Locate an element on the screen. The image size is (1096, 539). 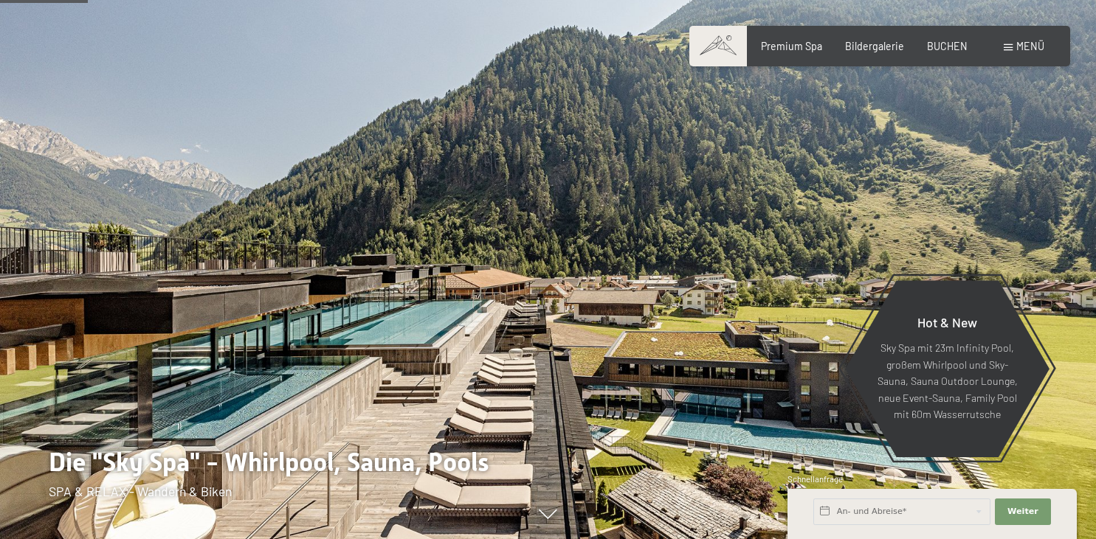
span: Hot & New is located at coordinates (947, 322).